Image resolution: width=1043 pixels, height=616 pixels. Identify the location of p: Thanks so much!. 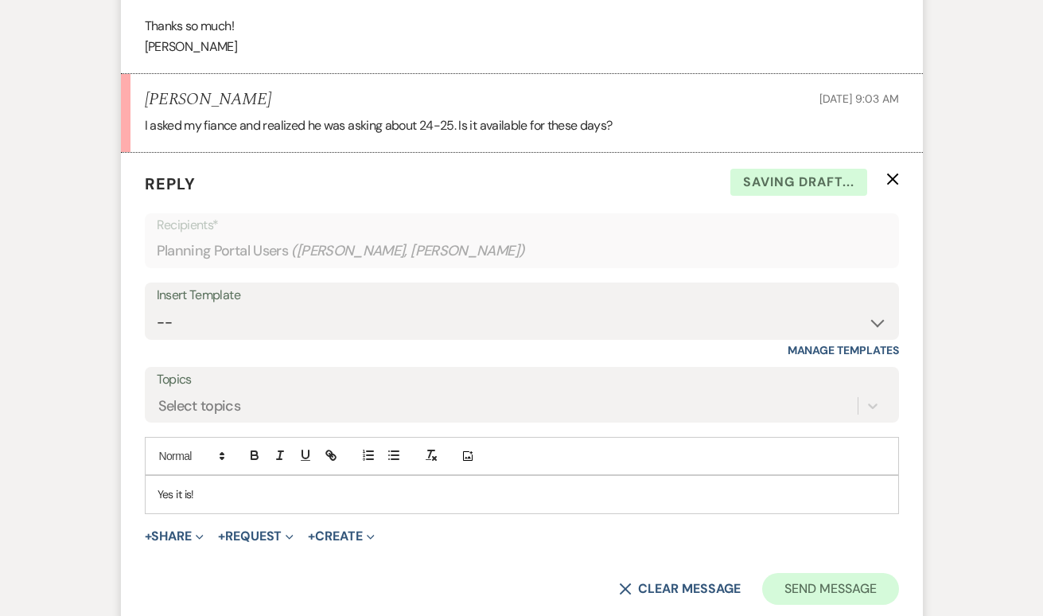
(522, 26).